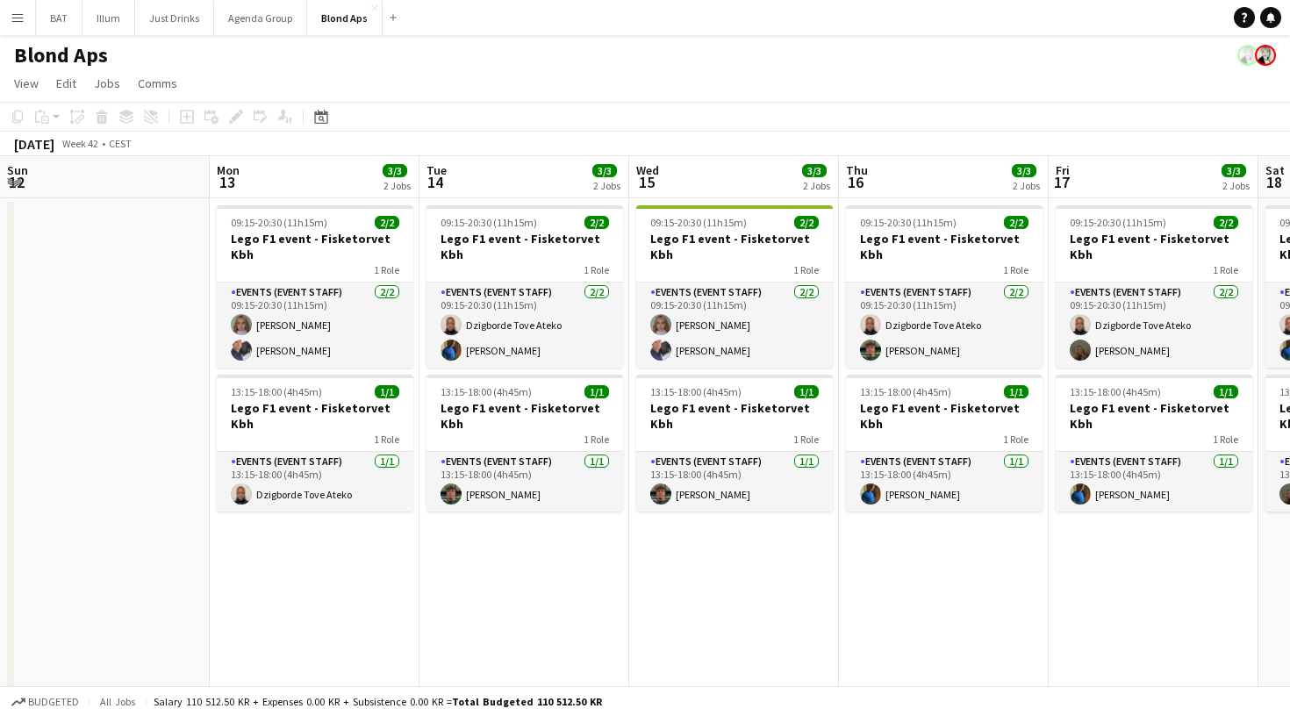  Describe the element at coordinates (856, 182) in the screenshot. I see `span: 16` at that location.